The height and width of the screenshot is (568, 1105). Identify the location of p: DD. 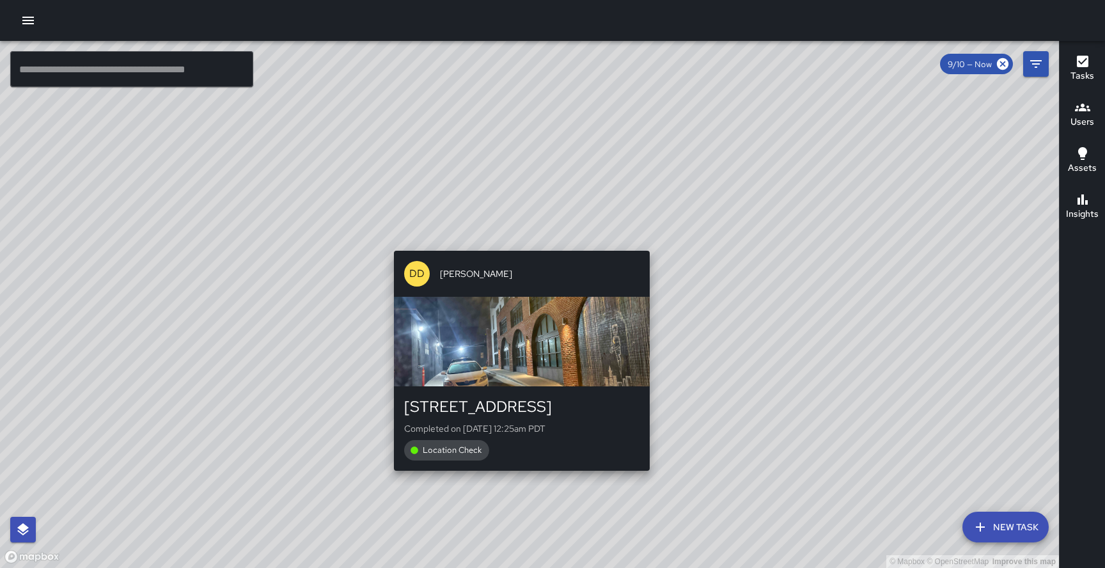
(417, 274).